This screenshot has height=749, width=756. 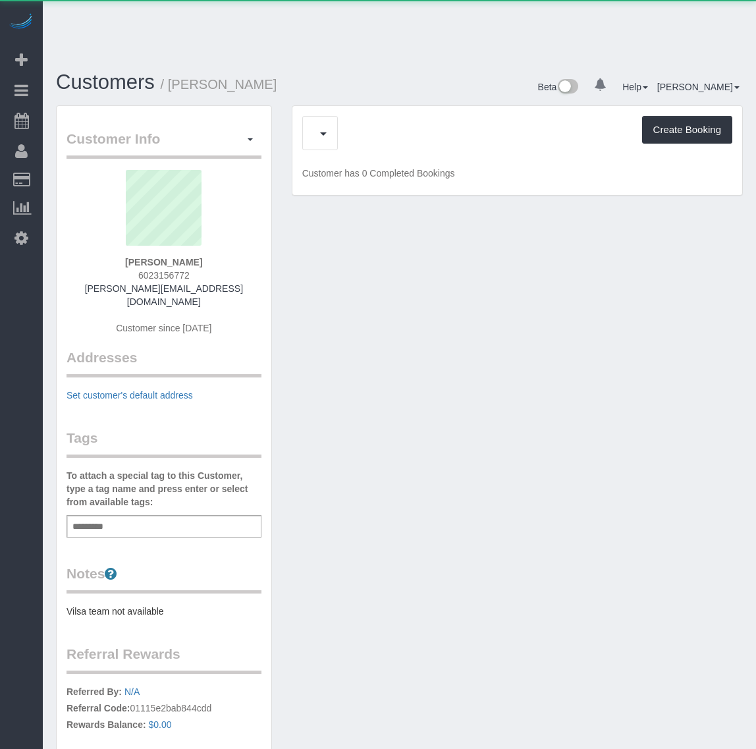 What do you see at coordinates (164, 275) in the screenshot?
I see `span: 6023156772` at bounding box center [164, 275].